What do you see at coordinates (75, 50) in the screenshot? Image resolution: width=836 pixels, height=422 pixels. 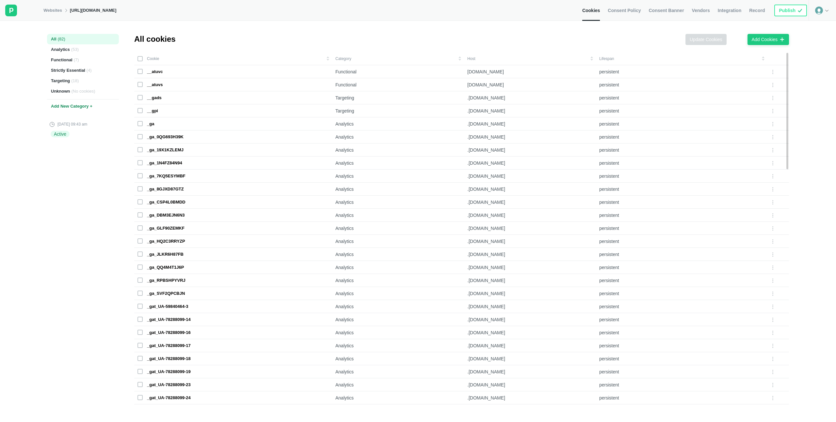 I see `span: ( 53 )` at bounding box center [75, 50].